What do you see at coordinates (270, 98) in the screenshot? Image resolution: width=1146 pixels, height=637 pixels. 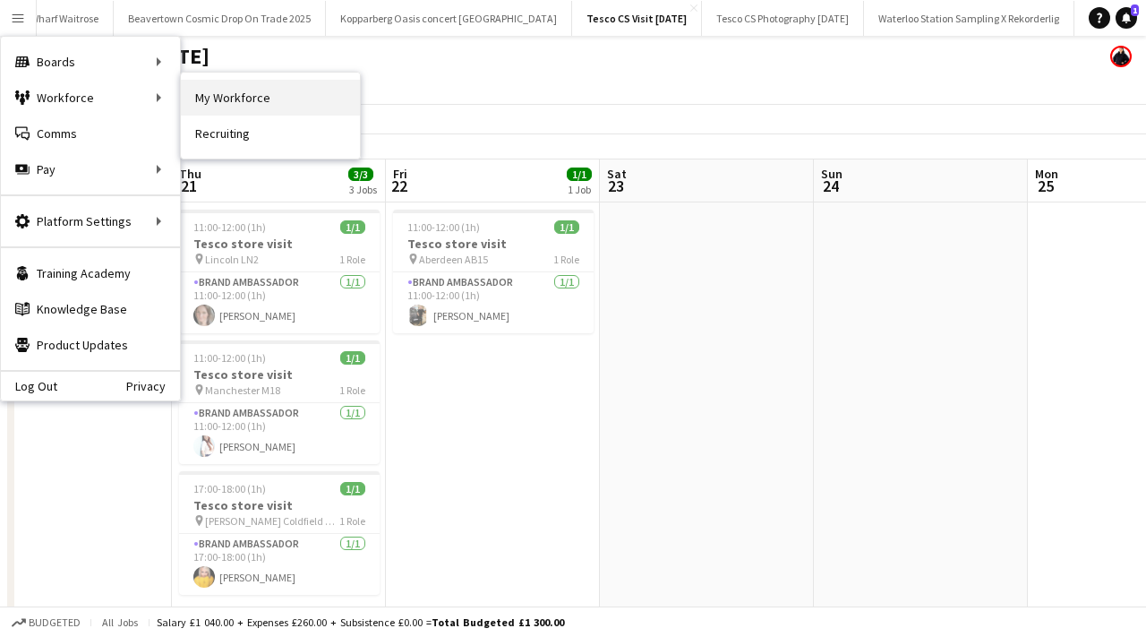 I see `a: My Workforce` at bounding box center [270, 98].